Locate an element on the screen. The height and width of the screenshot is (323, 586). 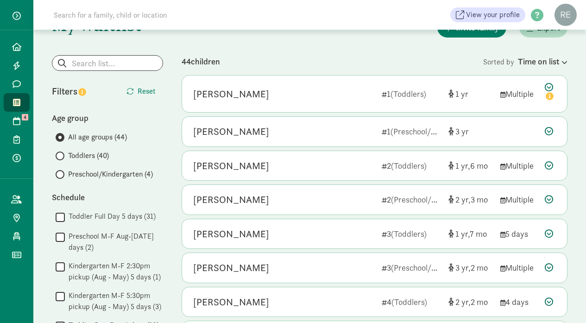
a: View your profile is located at coordinates (487, 15).